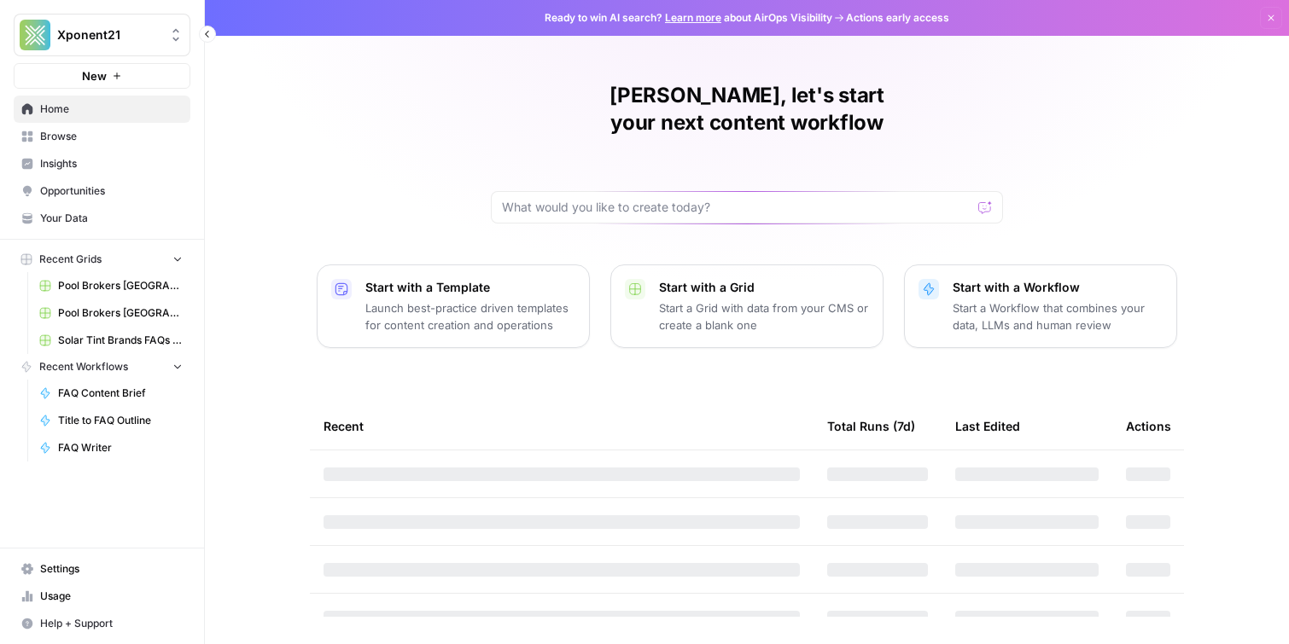  I want to click on button: Recent Grids, so click(102, 259).